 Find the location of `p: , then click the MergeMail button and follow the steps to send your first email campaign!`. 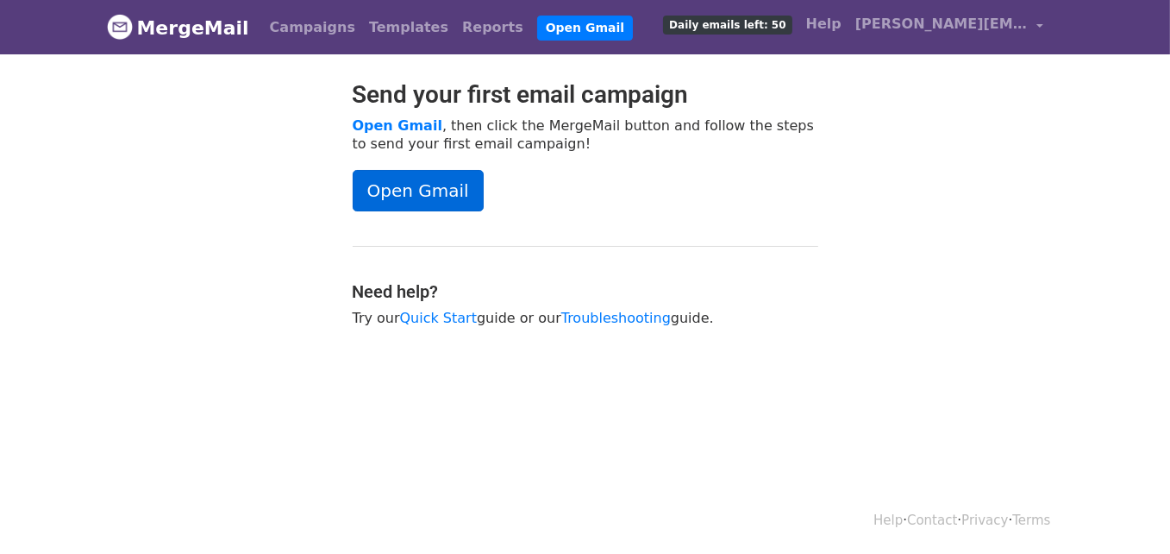

p: , then click the MergeMail button and follow the steps to send your first email campaign! is located at coordinates (585, 135).